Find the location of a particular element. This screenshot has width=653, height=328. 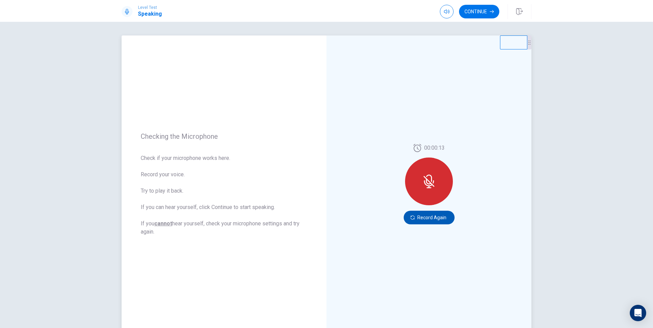

span: Check if your microphone works here. Record your voice. Try to play it back. If you can hear your... is located at coordinates (224, 195).